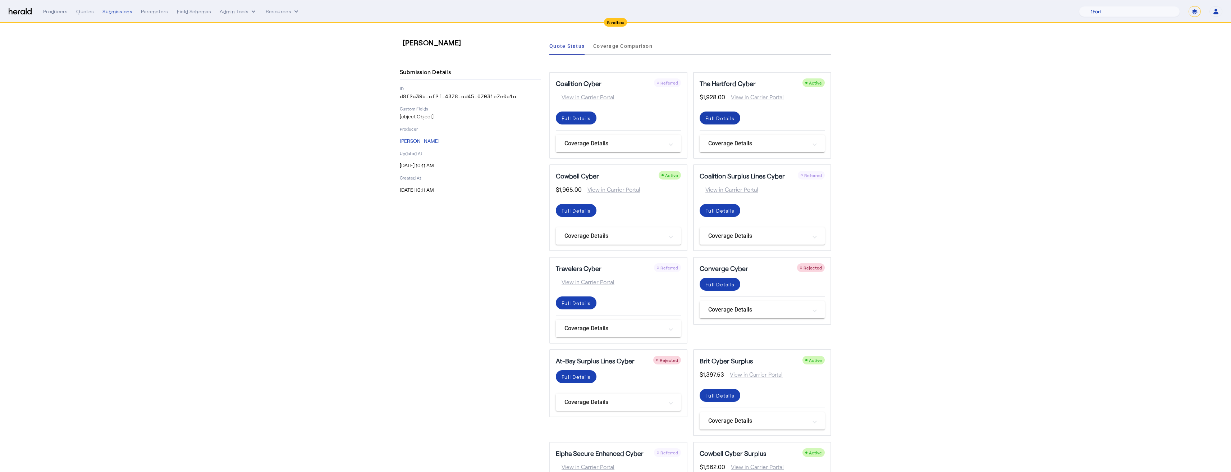  What do you see at coordinates (470, 153) in the screenshot?
I see `p: Updated At` at bounding box center [470, 153].